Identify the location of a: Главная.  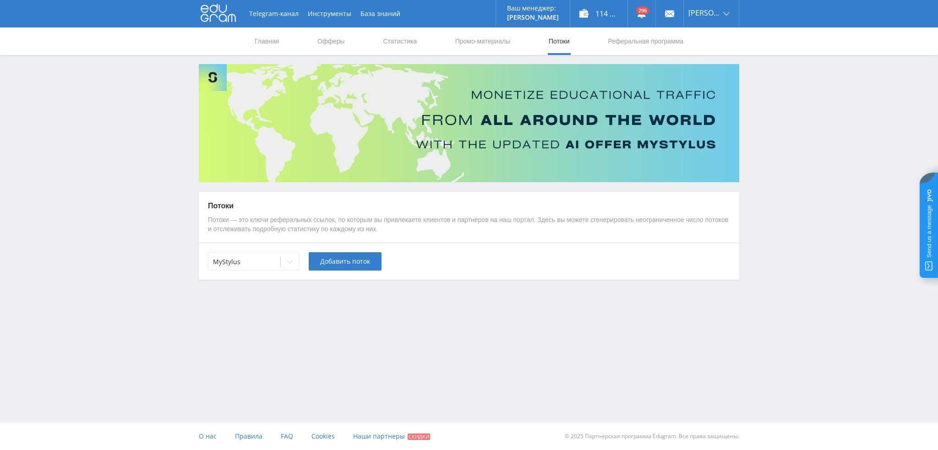
(267, 41).